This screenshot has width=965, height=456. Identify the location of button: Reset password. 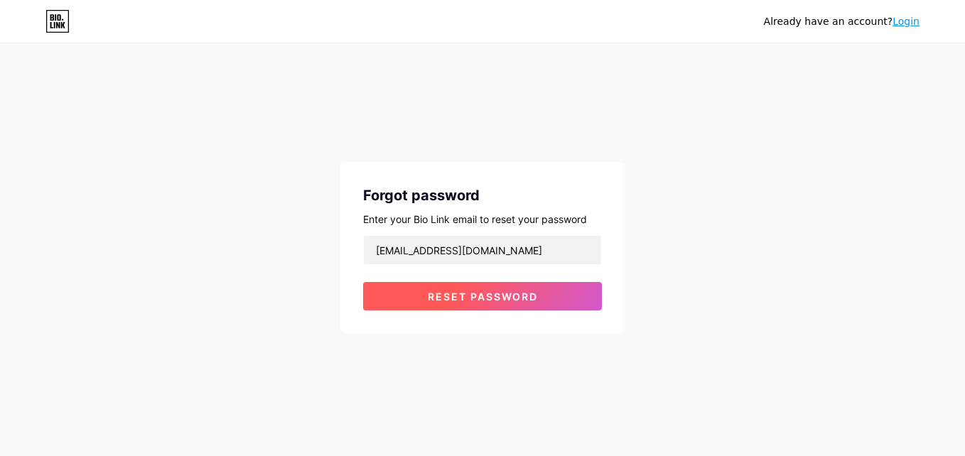
(483, 296).